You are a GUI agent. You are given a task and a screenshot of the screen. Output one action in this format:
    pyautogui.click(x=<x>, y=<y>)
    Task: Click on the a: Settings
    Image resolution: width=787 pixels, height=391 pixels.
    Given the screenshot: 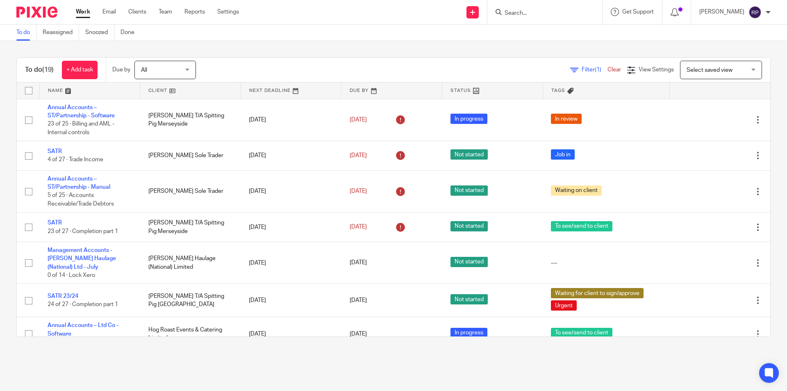 What is the action you would take?
    pyautogui.click(x=228, y=12)
    